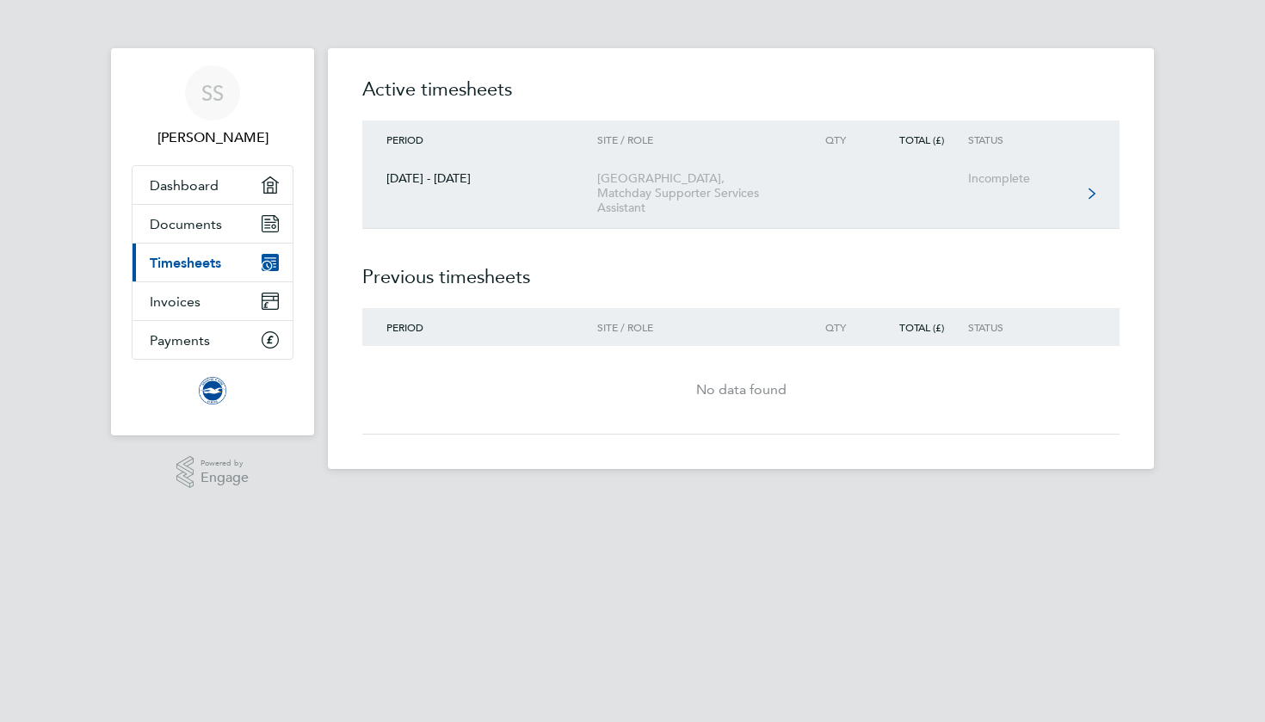 The image size is (1265, 722). What do you see at coordinates (184, 185) in the screenshot?
I see `span: Dashboard` at bounding box center [184, 185].